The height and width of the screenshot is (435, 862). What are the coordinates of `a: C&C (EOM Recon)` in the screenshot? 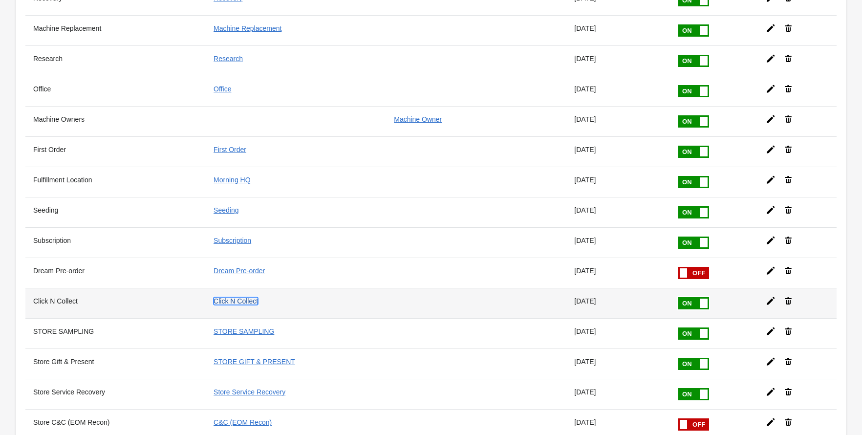 It's located at (243, 422).